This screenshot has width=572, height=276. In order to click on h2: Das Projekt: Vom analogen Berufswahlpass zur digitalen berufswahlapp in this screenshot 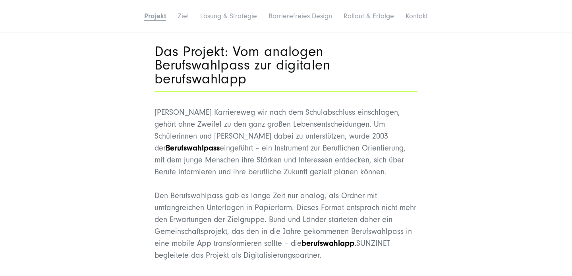, I will do `click(286, 65)`.